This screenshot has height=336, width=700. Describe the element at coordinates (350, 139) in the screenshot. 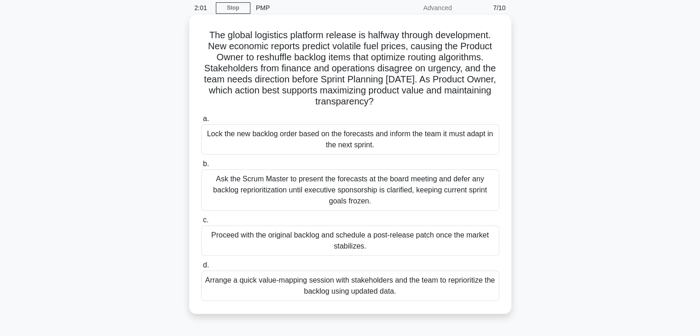

I see `div: Lock the new backlog order based on the forecasts and inform the team it must adapt in the next s...` at that location.